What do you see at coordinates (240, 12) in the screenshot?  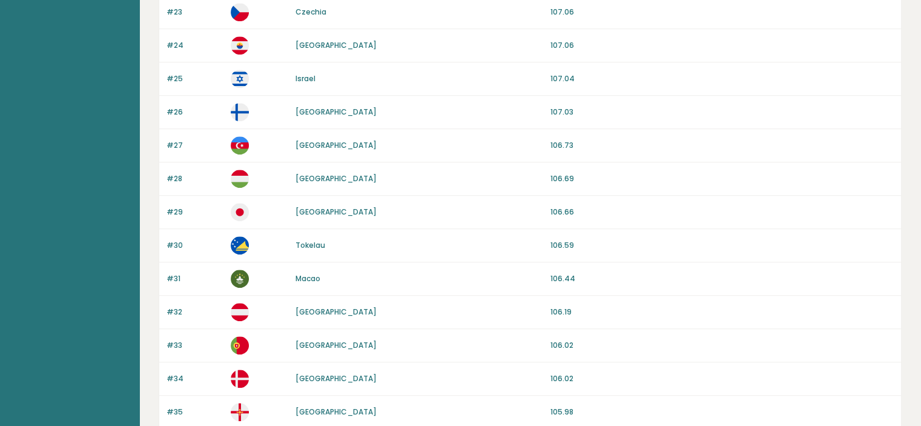 I see `img: cz.svg` at bounding box center [240, 12].